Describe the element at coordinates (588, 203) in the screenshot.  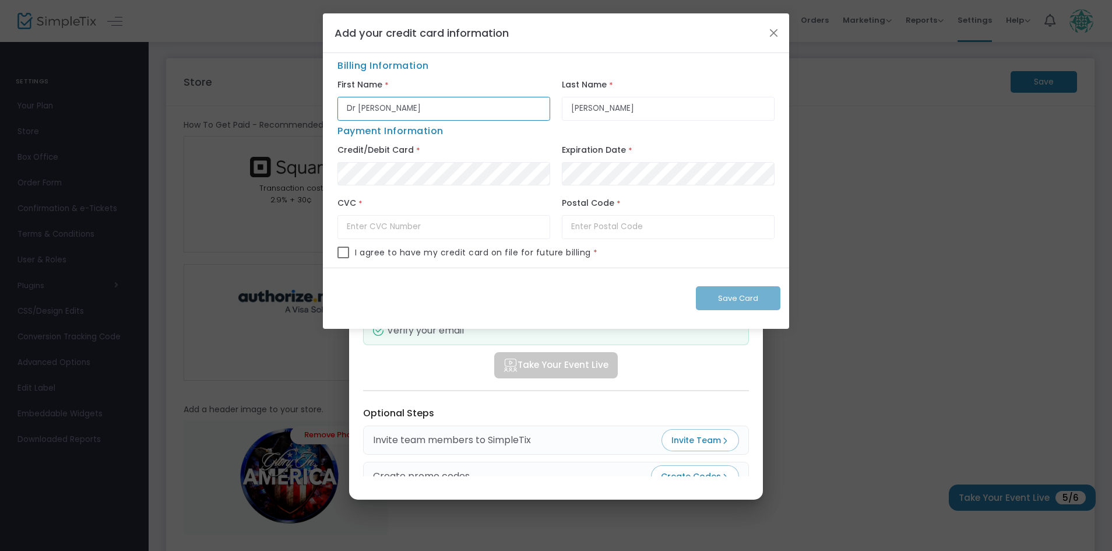
I see `label: Postal Code` at that location.